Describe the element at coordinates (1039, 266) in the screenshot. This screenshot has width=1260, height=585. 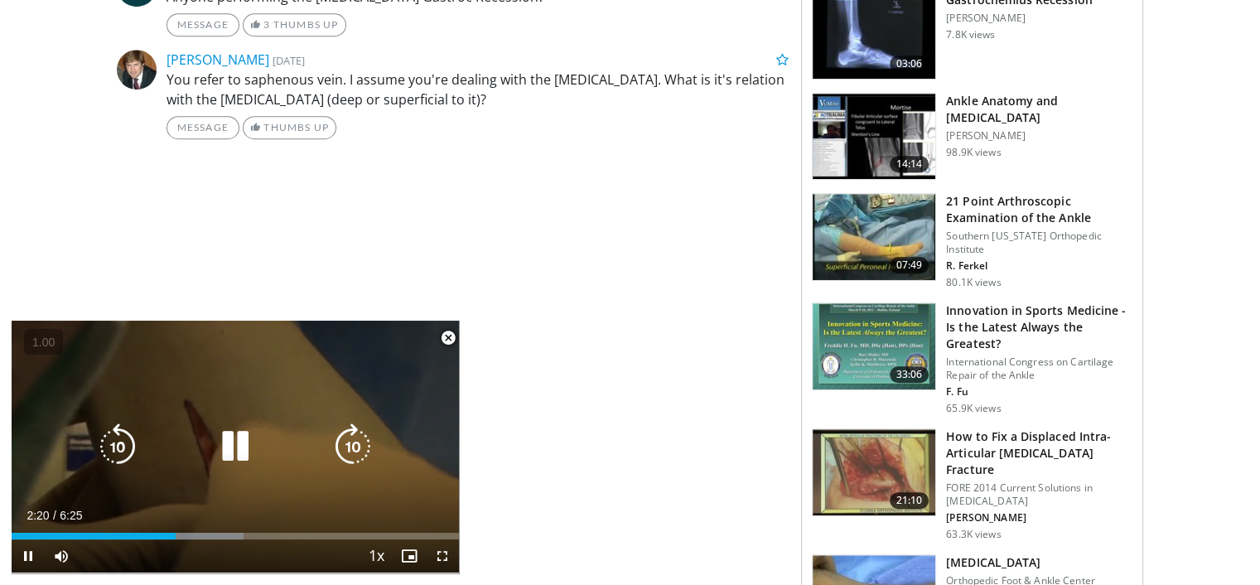
I see `p: R. Ferkel` at that location.